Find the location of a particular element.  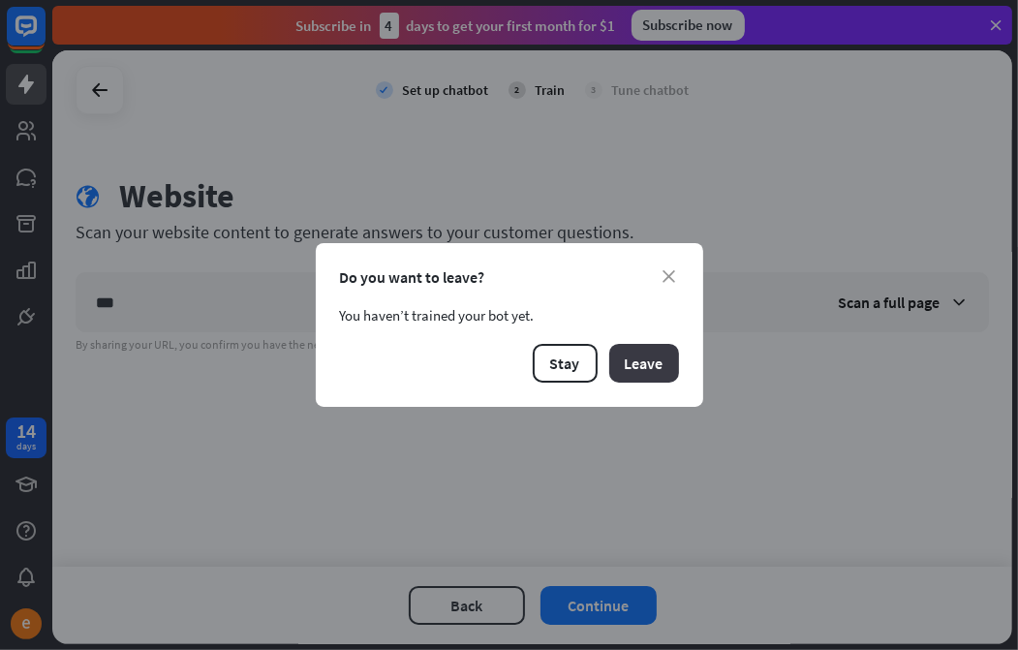

button: Open LiveChat chat widget is located at coordinates (45, 37).